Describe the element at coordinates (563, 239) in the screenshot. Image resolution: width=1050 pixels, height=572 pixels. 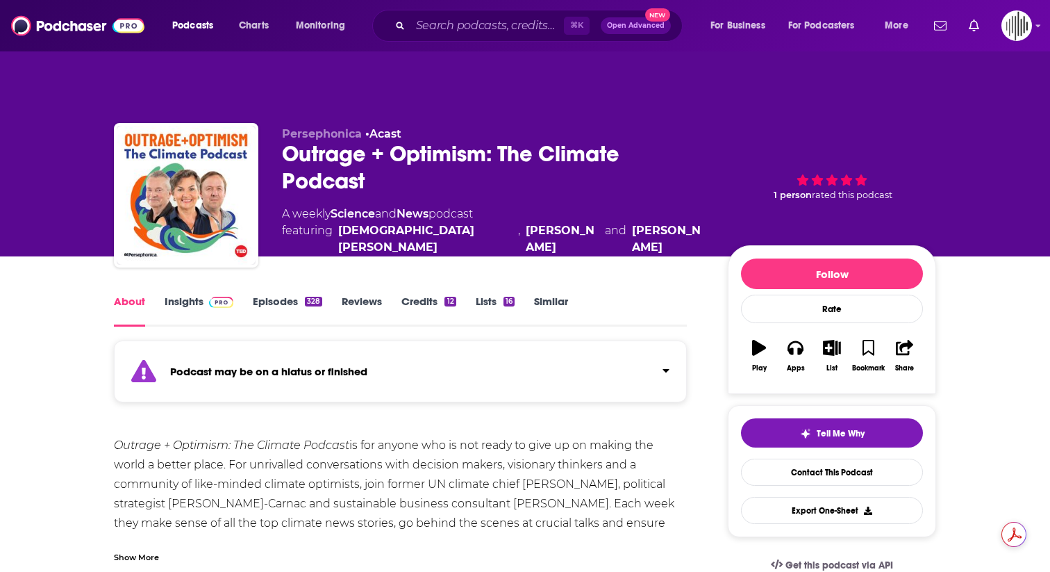
I see `a: Paul Dickinson` at that location.